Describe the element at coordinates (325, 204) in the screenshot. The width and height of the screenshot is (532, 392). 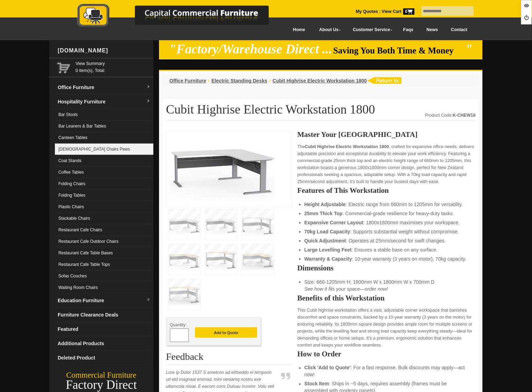
I see `strong: Height Adjustable` at that location.